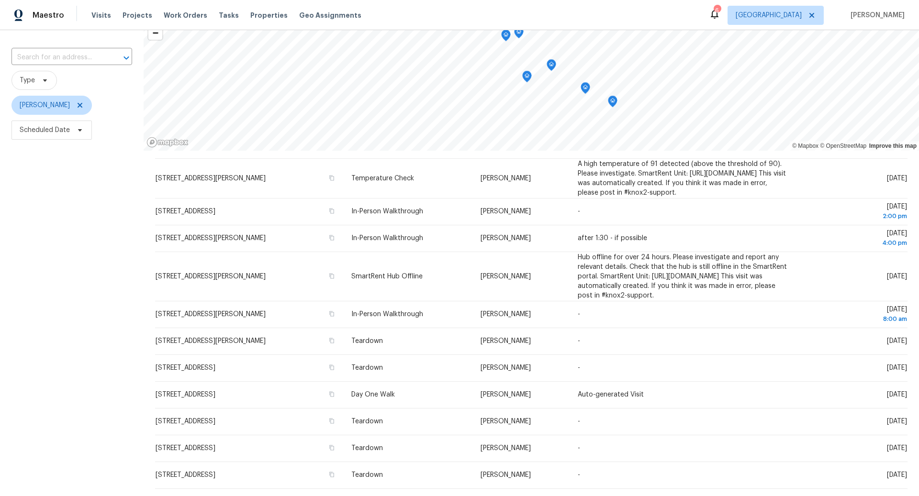 The height and width of the screenshot is (496, 919). I want to click on a: Improve this map, so click(892, 146).